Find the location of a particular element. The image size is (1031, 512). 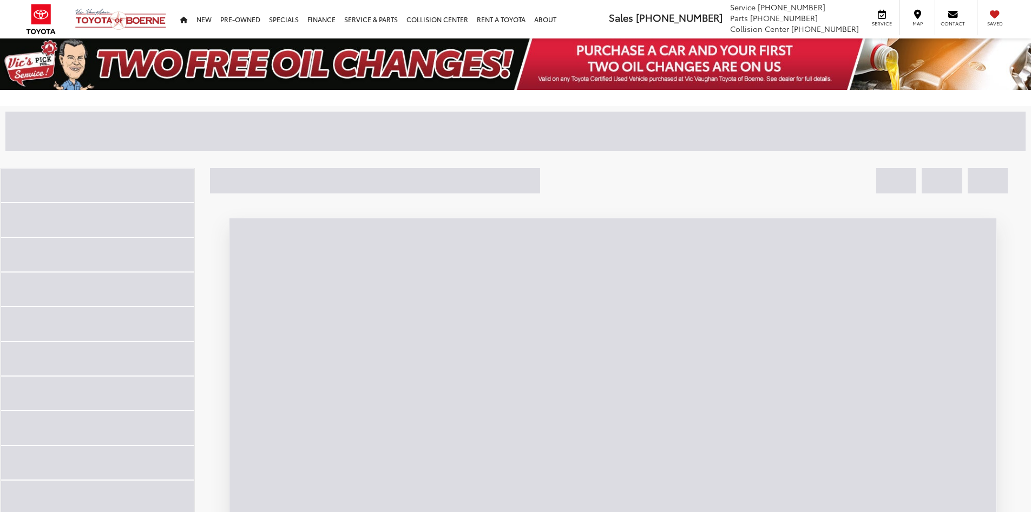

span: Map is located at coordinates (918, 23).